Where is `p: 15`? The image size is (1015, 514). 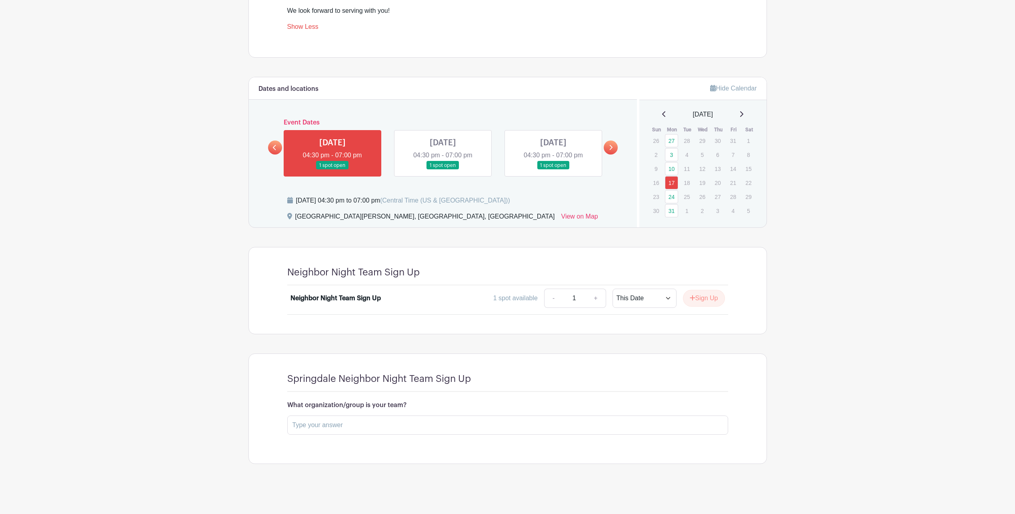 p: 15 is located at coordinates (748, 168).